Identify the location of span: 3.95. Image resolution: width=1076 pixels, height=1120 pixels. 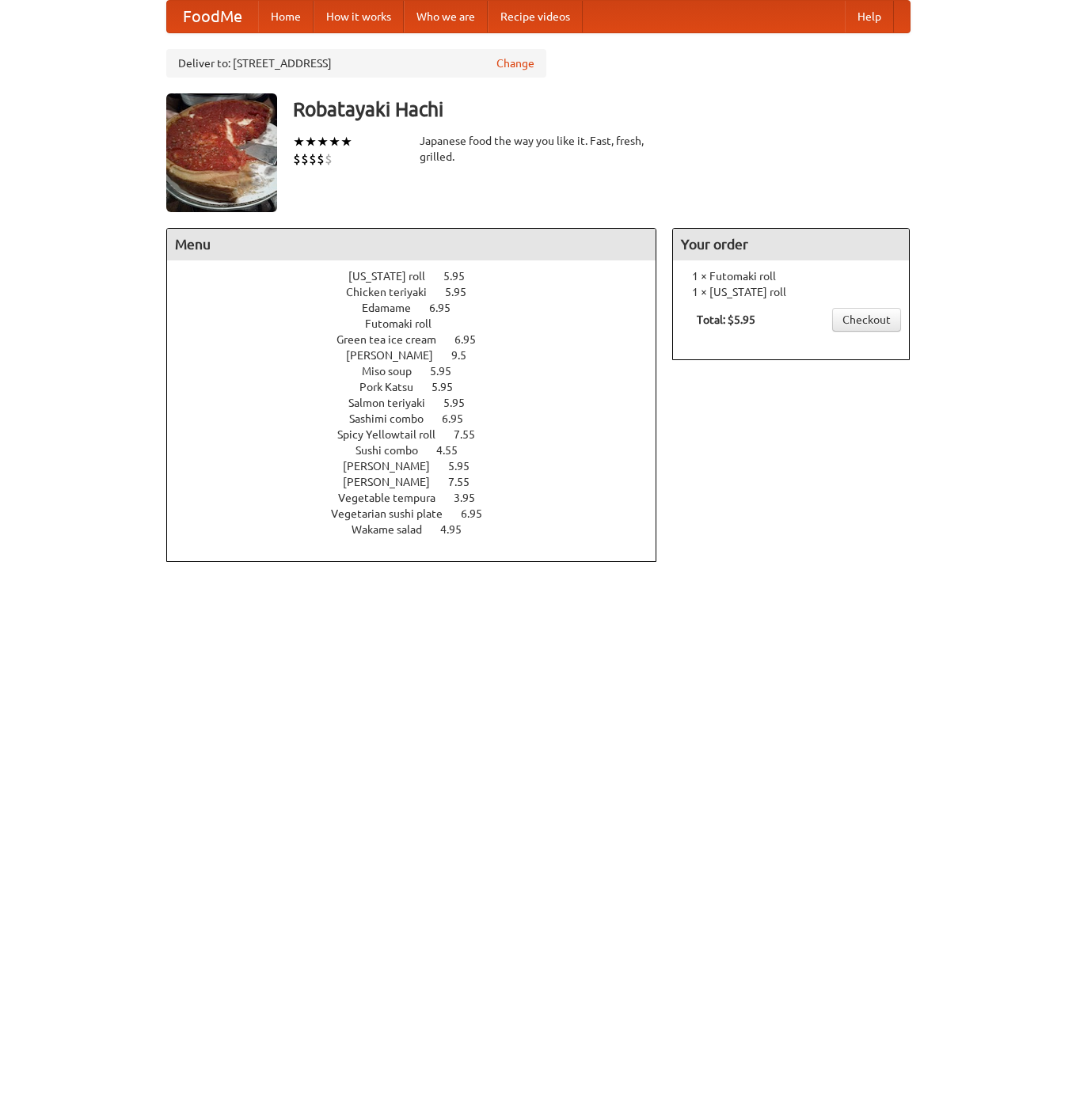
(472, 498).